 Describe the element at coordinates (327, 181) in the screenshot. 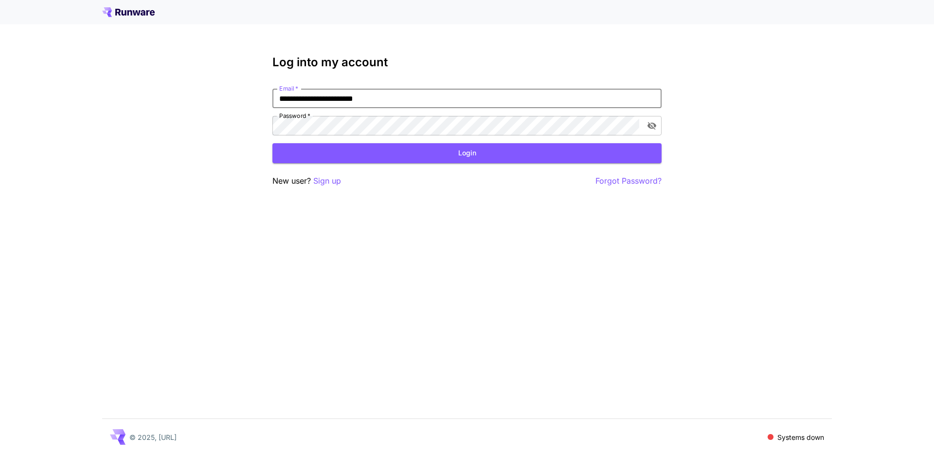

I see `p: Sign up` at that location.